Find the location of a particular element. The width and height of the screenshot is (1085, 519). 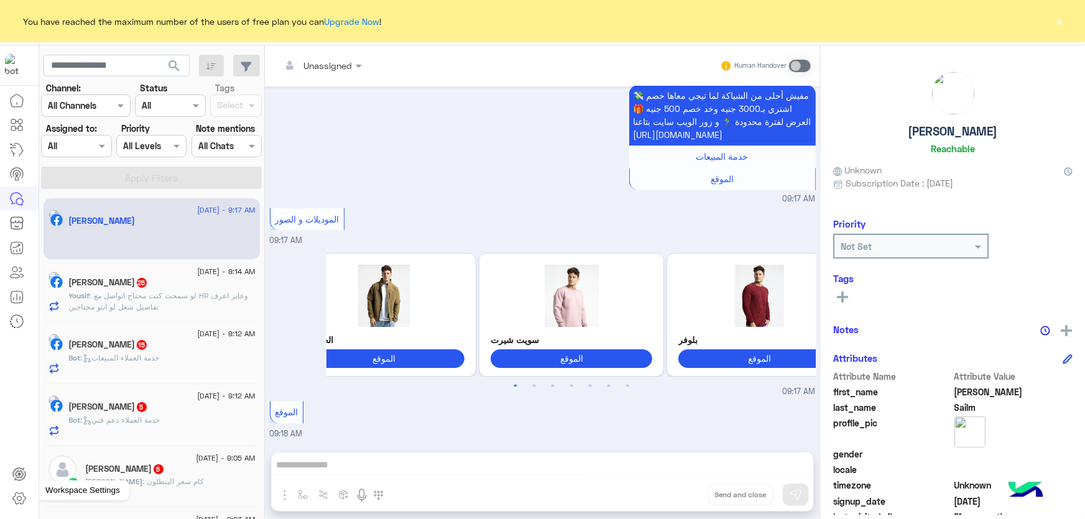

span: الموديلات و الصور is located at coordinates (306, 219).